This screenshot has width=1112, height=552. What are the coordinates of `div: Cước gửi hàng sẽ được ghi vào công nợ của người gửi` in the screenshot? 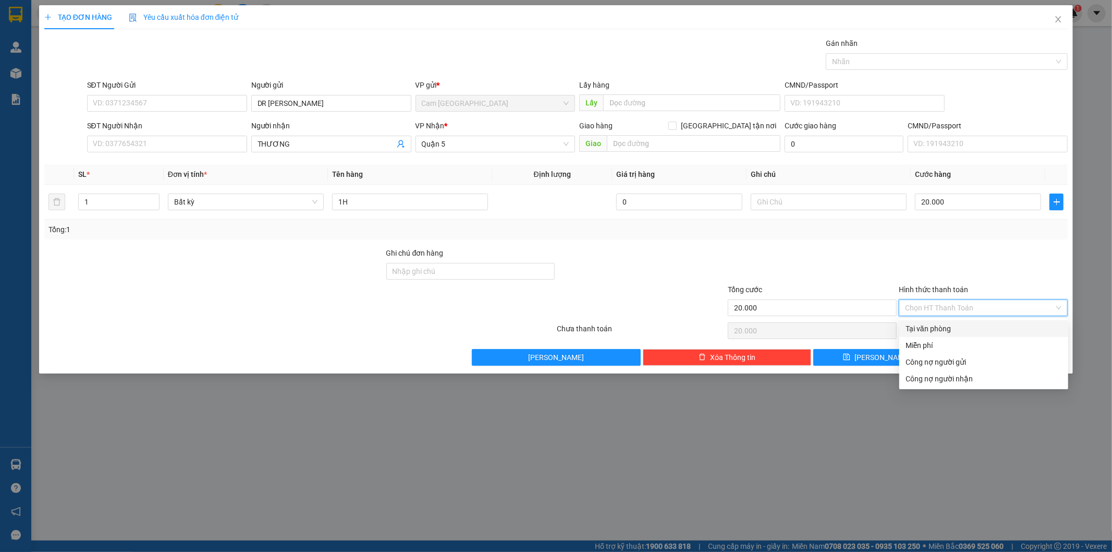 It's located at (984, 362).